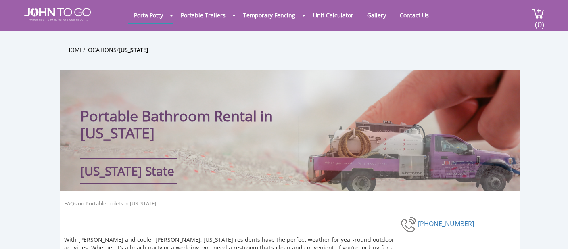  I want to click on img: JOHN to go, so click(57, 15).